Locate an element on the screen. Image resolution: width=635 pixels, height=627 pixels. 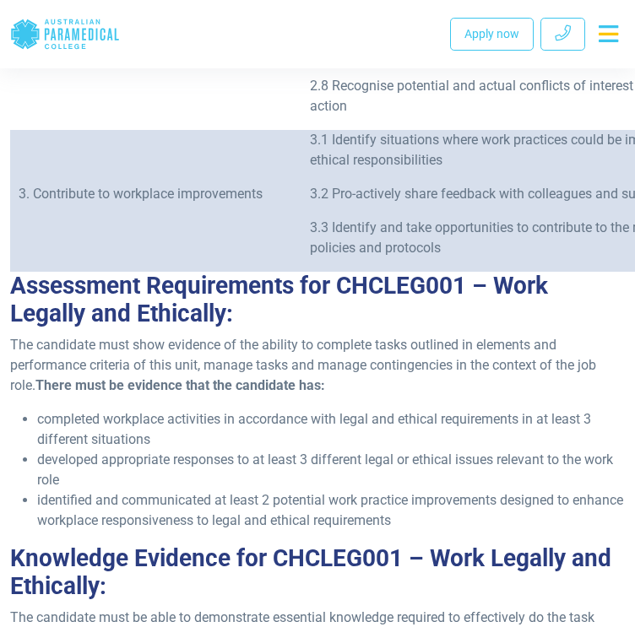
strong: There must be evidence that the candidate has: is located at coordinates (180, 385).